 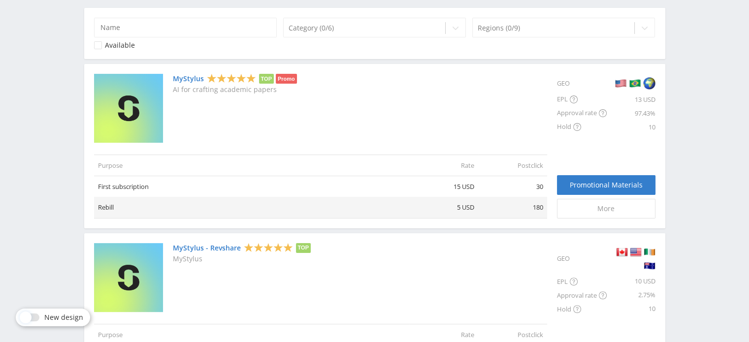 What do you see at coordinates (251, 187) in the screenshot?
I see `td: First subscription` at bounding box center [251, 187].